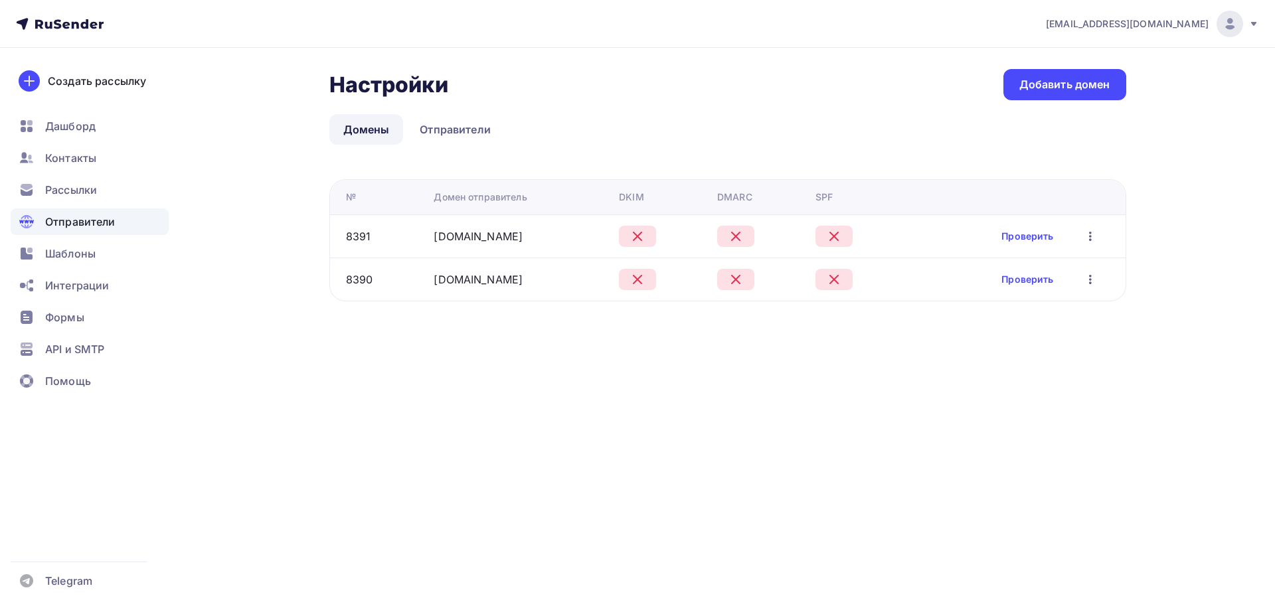 The height and width of the screenshot is (610, 1275). I want to click on span: API и SMTP, so click(74, 349).